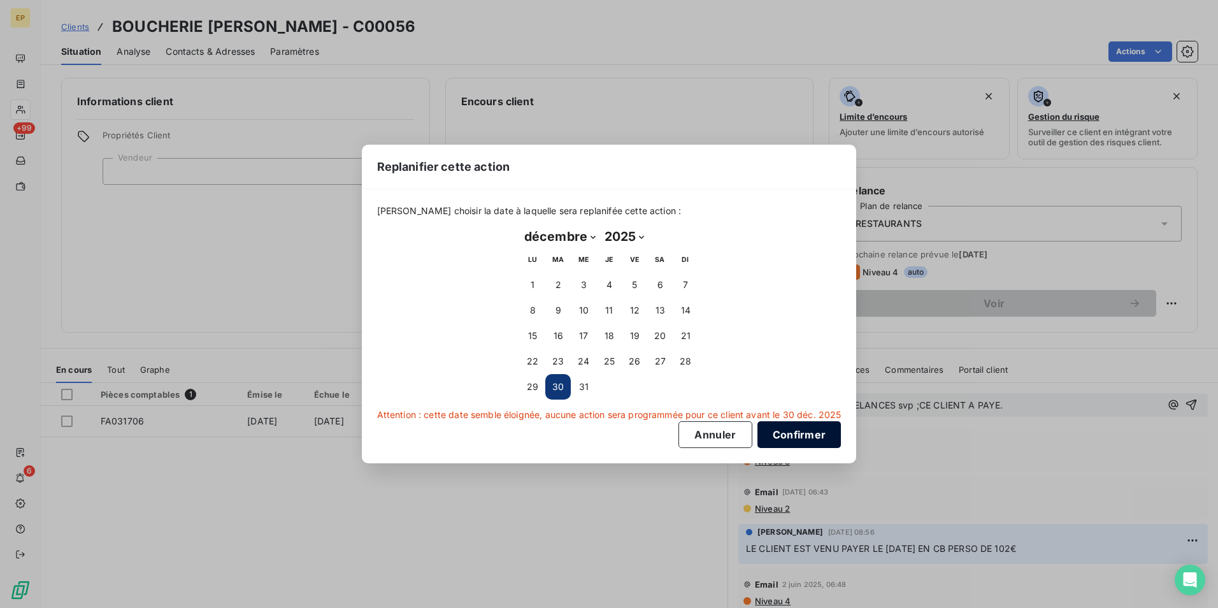  Describe the element at coordinates (634, 361) in the screenshot. I see `button: 26` at that location.